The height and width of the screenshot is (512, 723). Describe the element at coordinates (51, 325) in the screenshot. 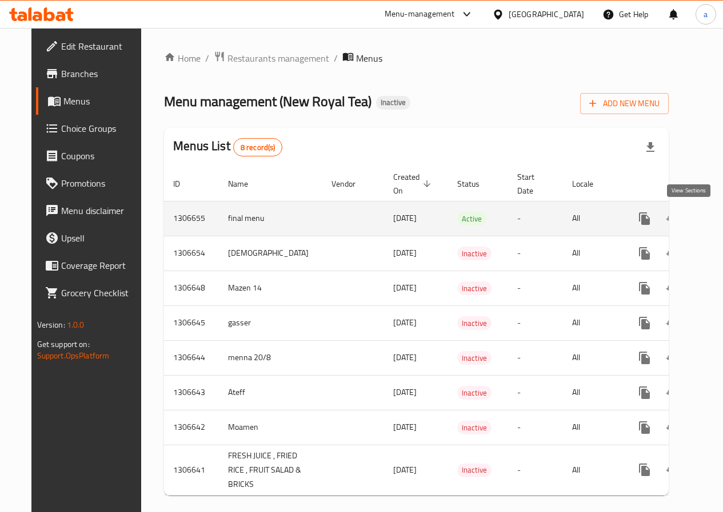

I see `span: Version:` at that location.